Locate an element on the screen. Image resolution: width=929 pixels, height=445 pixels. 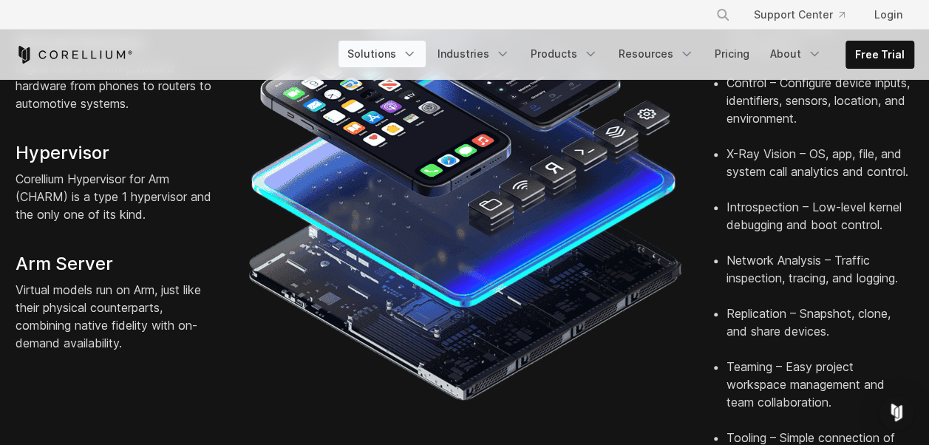
a: Corellium Home is located at coordinates (74, 55).